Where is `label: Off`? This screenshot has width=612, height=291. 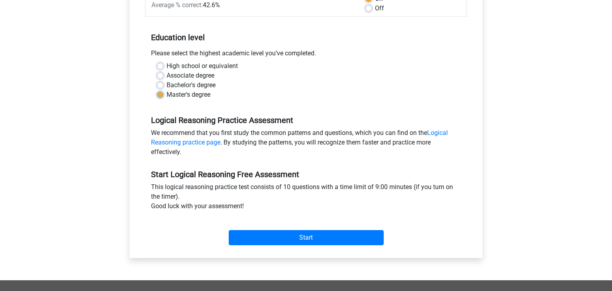
label: Off is located at coordinates (380, 8).